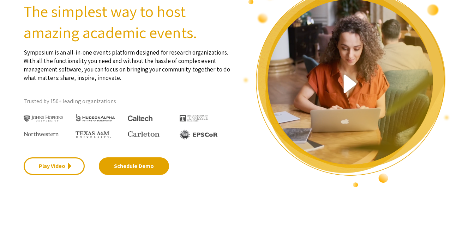 The image size is (474, 226). Describe the element at coordinates (128, 22) in the screenshot. I see `h2: The simplest way to host amazing academic events.` at that location.